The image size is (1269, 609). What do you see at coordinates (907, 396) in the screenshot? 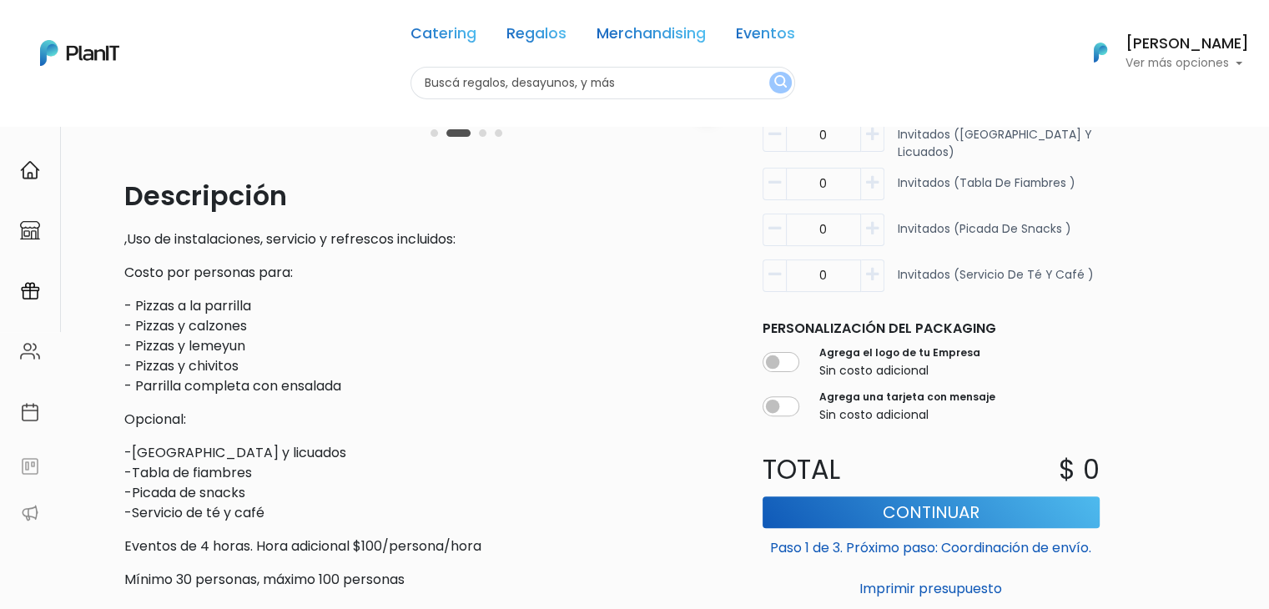
I see `label: Agrega una tarjeta con mensaje` at bounding box center [907, 396].